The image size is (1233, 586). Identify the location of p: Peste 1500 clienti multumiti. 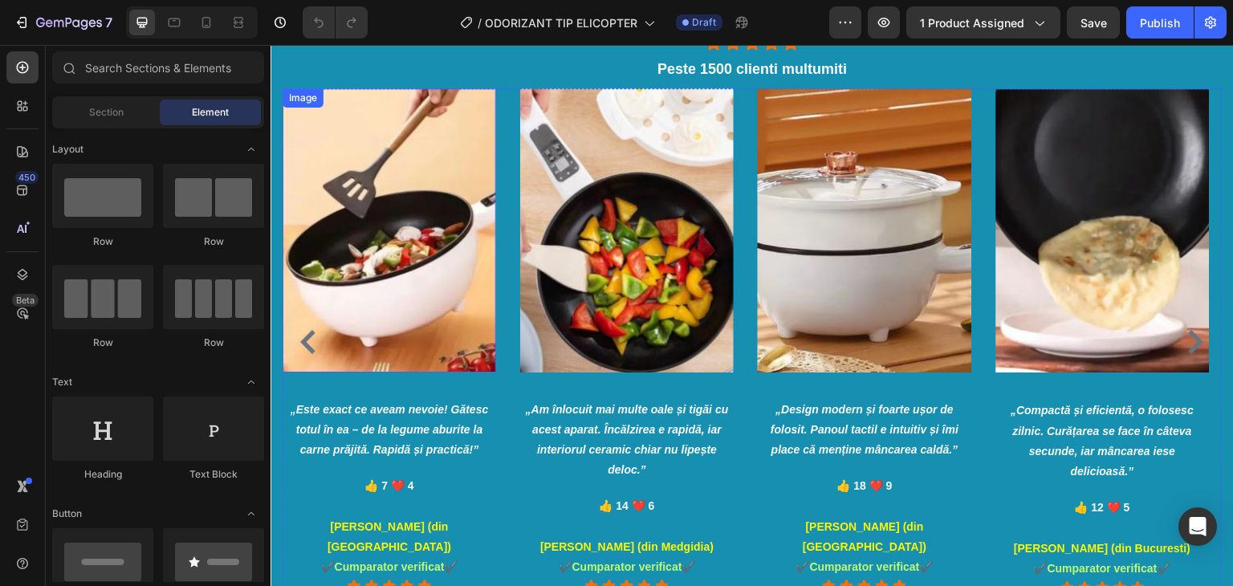
(482, 24).